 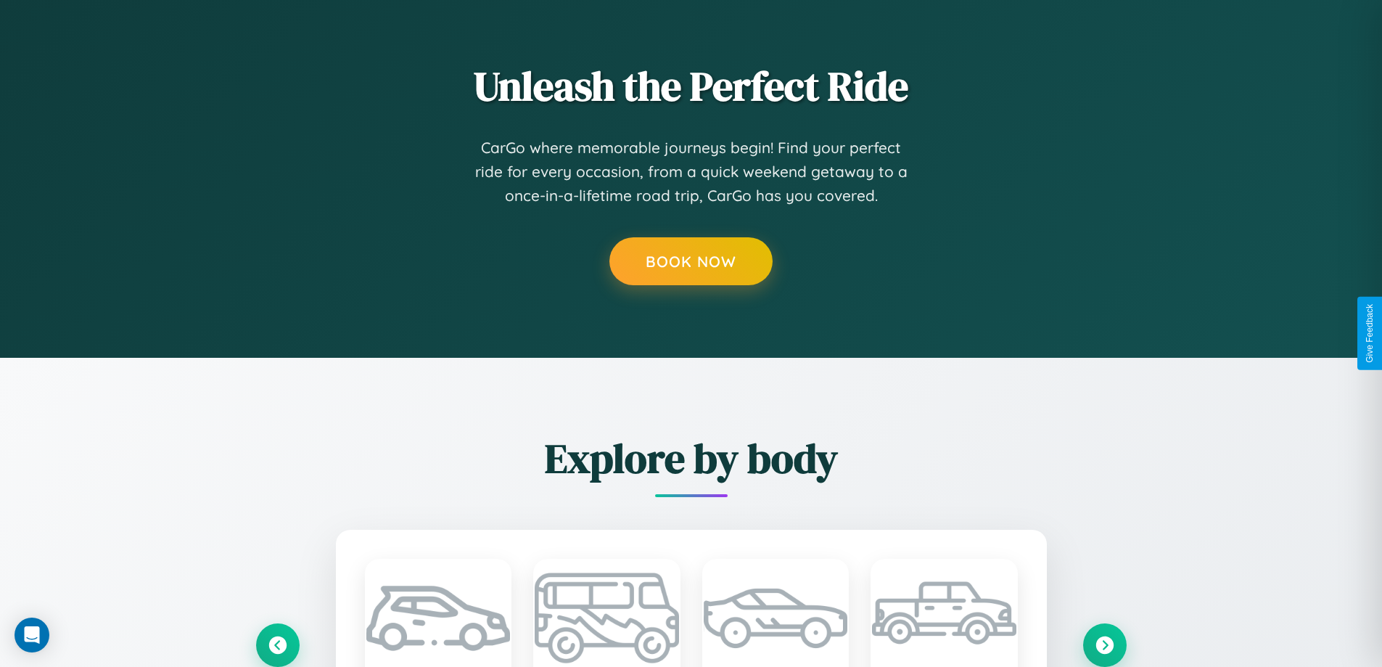 What do you see at coordinates (691, 458) in the screenshot?
I see `h2: Explore by body` at bounding box center [691, 458].